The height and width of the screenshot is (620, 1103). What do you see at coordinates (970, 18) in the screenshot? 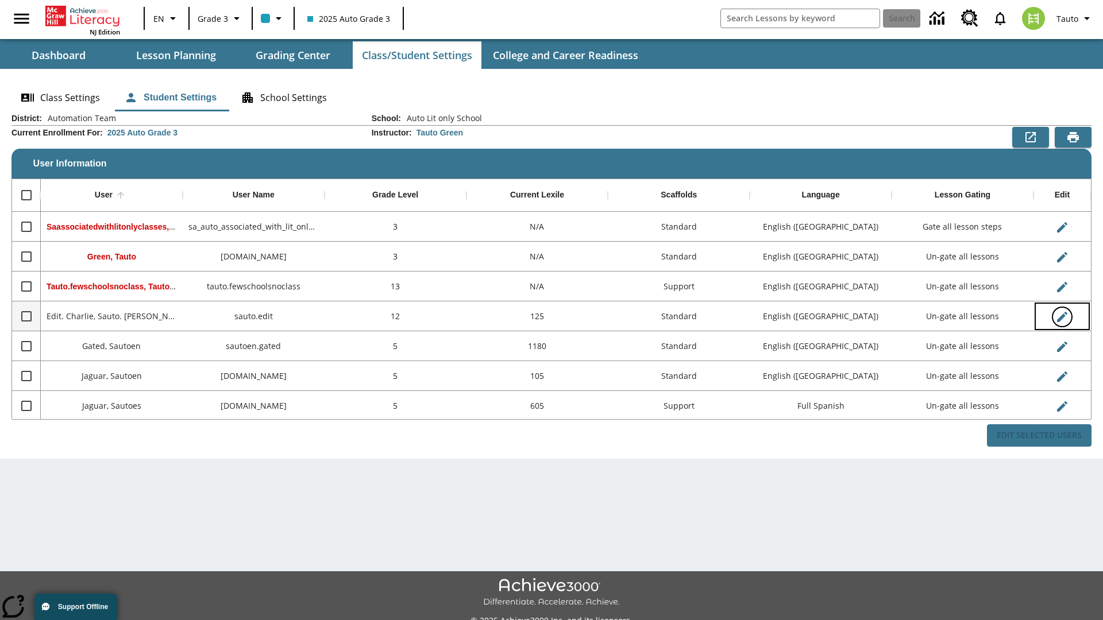
I see `a: Resource Center, Will open in new tab` at bounding box center [970, 18].